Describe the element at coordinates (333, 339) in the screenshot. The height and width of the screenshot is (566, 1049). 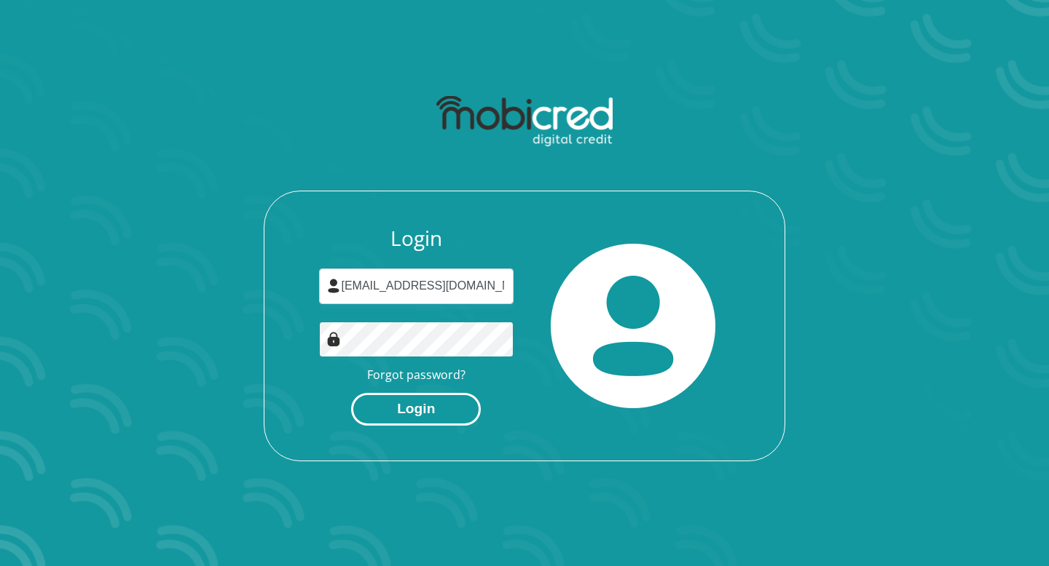
I see `img: Image` at that location.